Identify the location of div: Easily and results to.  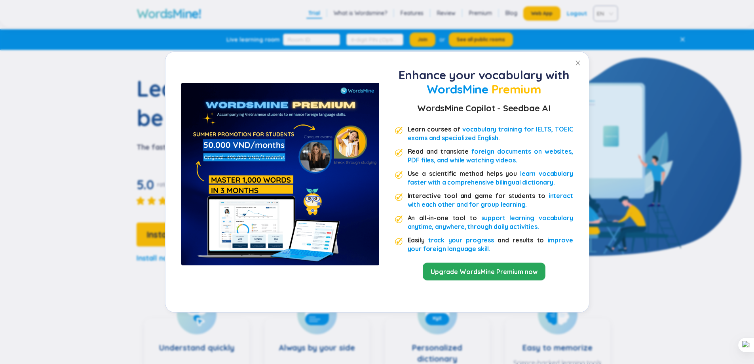
(491, 244).